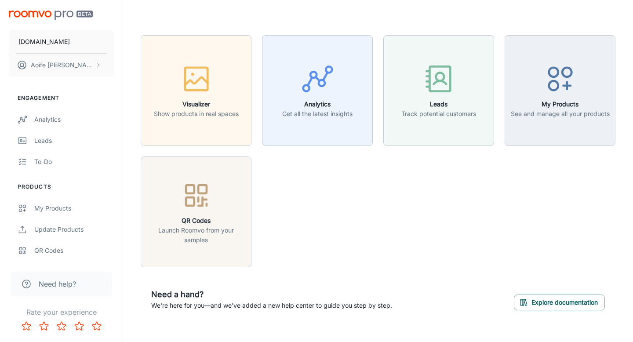 This screenshot has height=342, width=633. I want to click on h6: Visualizer, so click(196, 104).